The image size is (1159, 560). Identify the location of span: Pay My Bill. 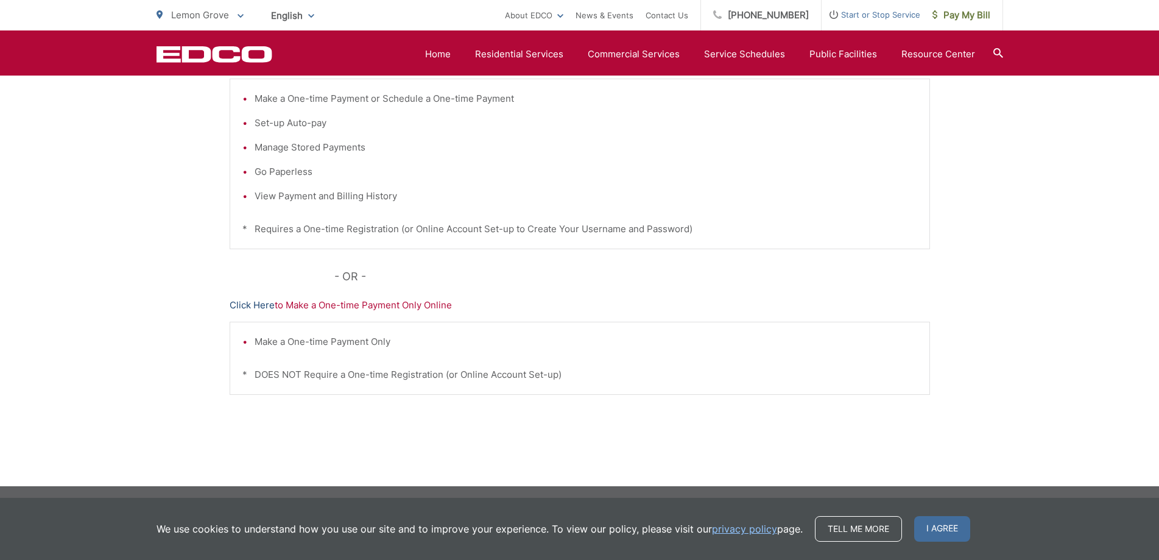
(961, 15).